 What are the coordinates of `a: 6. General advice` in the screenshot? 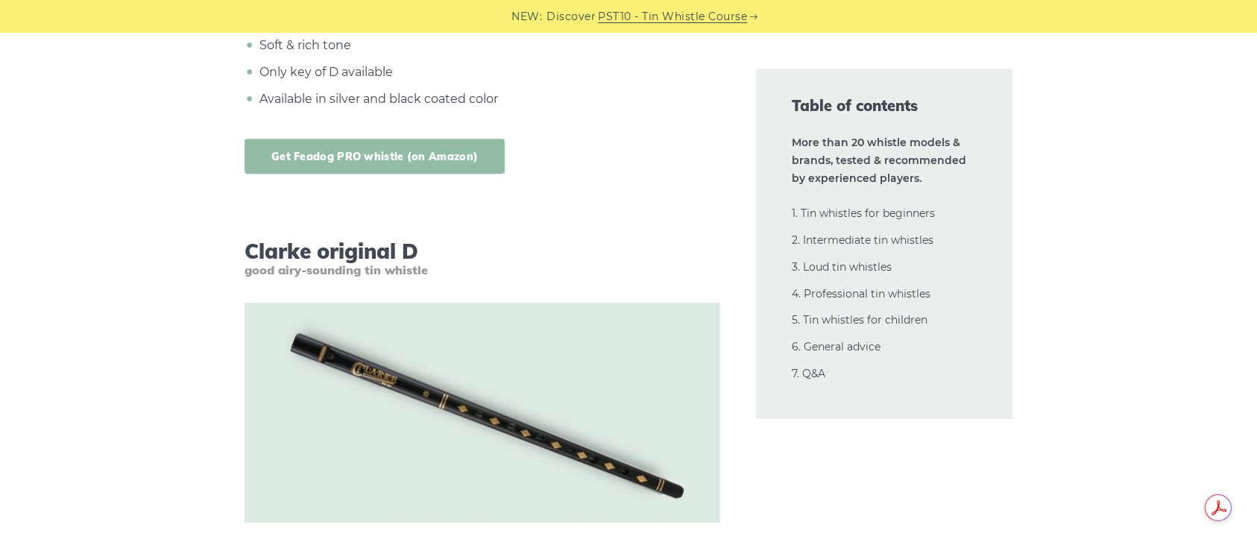 It's located at (836, 347).